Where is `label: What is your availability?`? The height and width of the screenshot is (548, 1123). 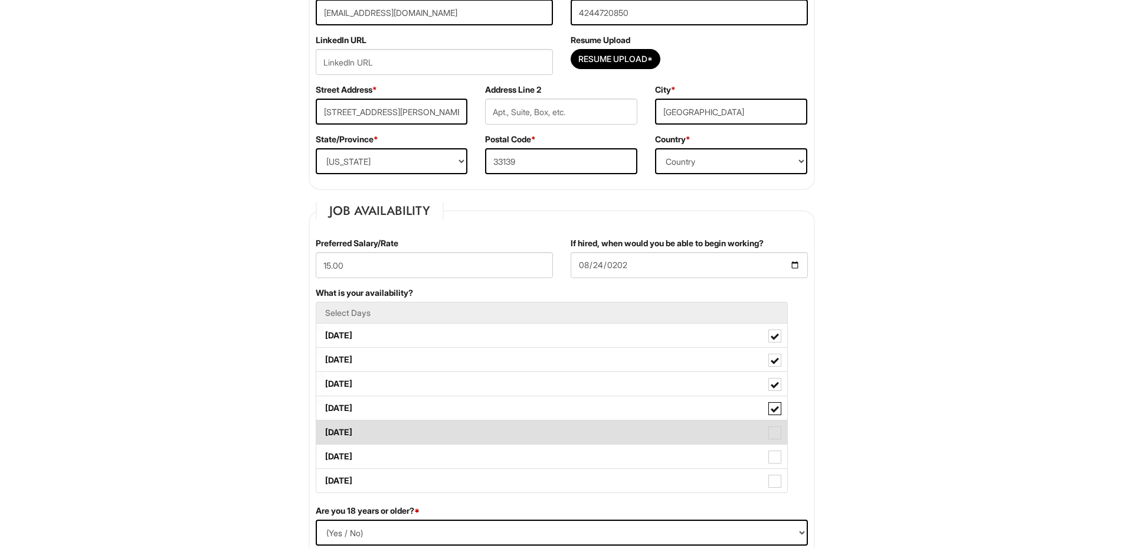 label: What is your availability? is located at coordinates (364, 293).